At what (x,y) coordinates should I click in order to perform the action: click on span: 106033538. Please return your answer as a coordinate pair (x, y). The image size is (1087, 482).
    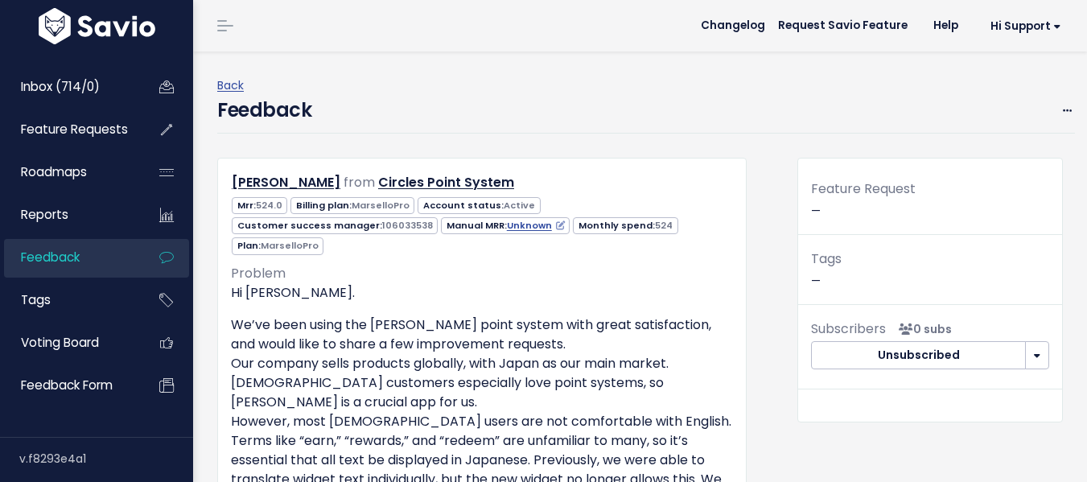
    Looking at the image, I should click on (407, 225).